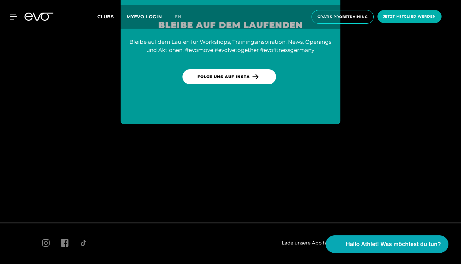  I want to click on span: Jetzt Mitglied werden, so click(410, 16).